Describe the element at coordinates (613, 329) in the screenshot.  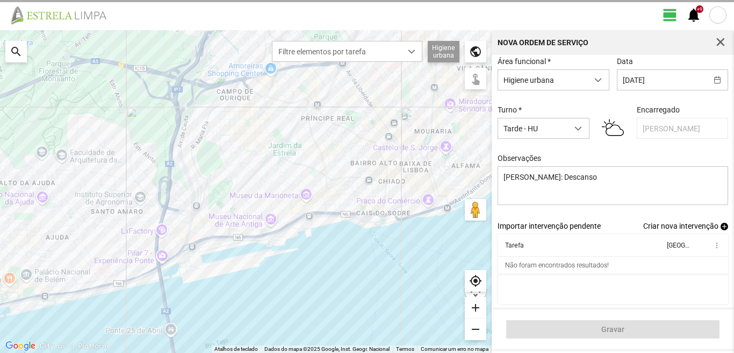
I see `span: Gravar` at that location.